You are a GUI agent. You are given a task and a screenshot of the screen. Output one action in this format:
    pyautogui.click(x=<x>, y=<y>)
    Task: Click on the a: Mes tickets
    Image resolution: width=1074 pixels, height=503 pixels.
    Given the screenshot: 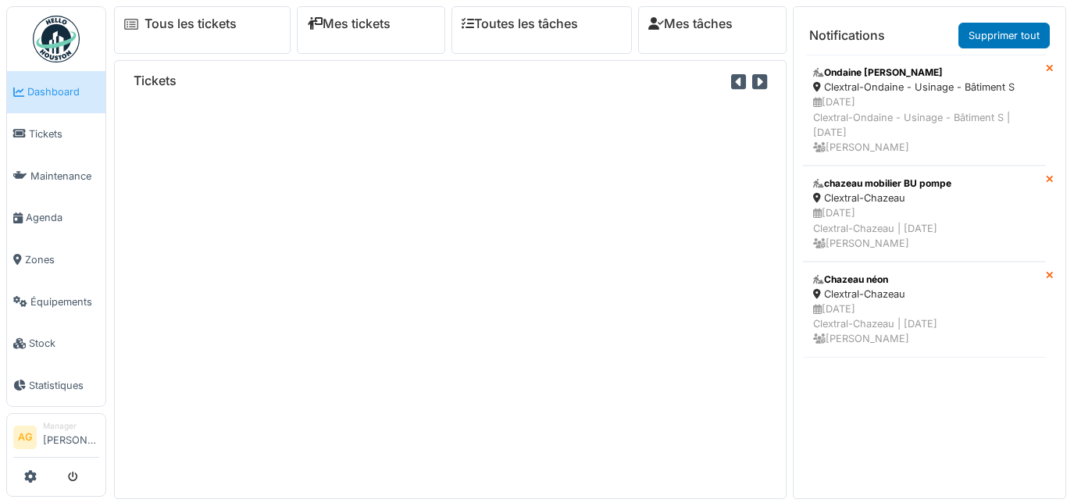 What is the action you would take?
    pyautogui.click(x=348, y=23)
    